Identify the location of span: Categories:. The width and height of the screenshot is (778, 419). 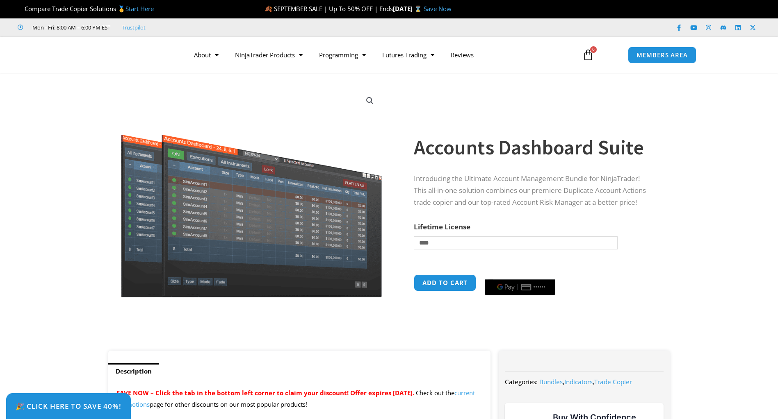
(521, 382).